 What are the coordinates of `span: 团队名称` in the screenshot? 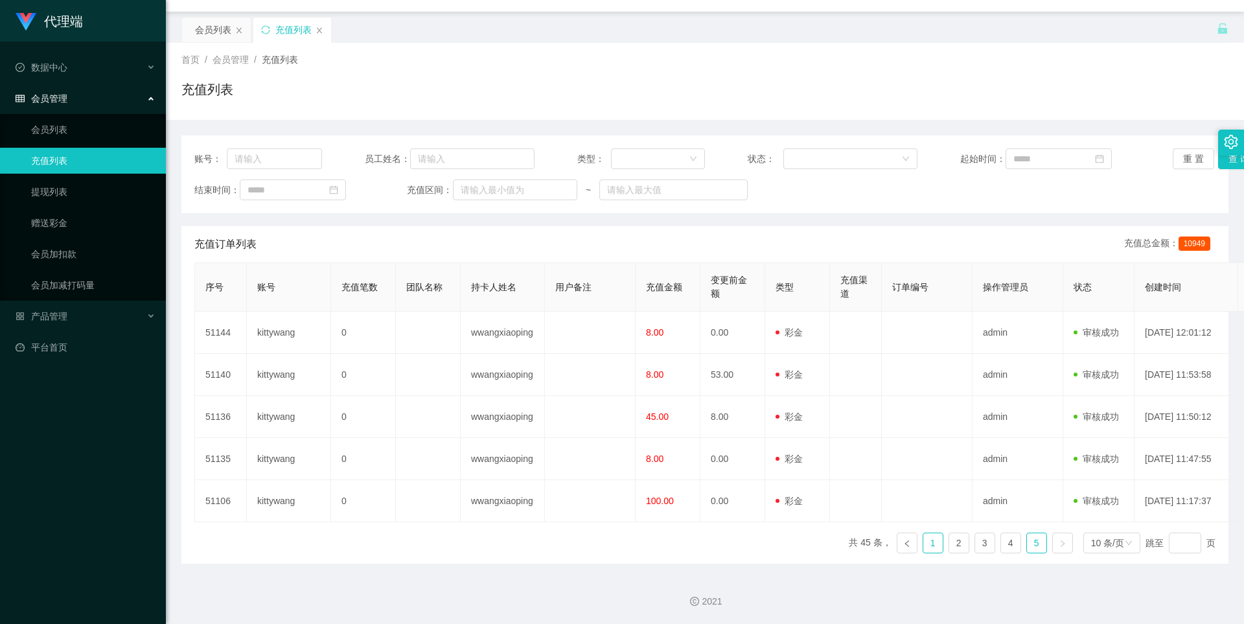 It's located at (424, 287).